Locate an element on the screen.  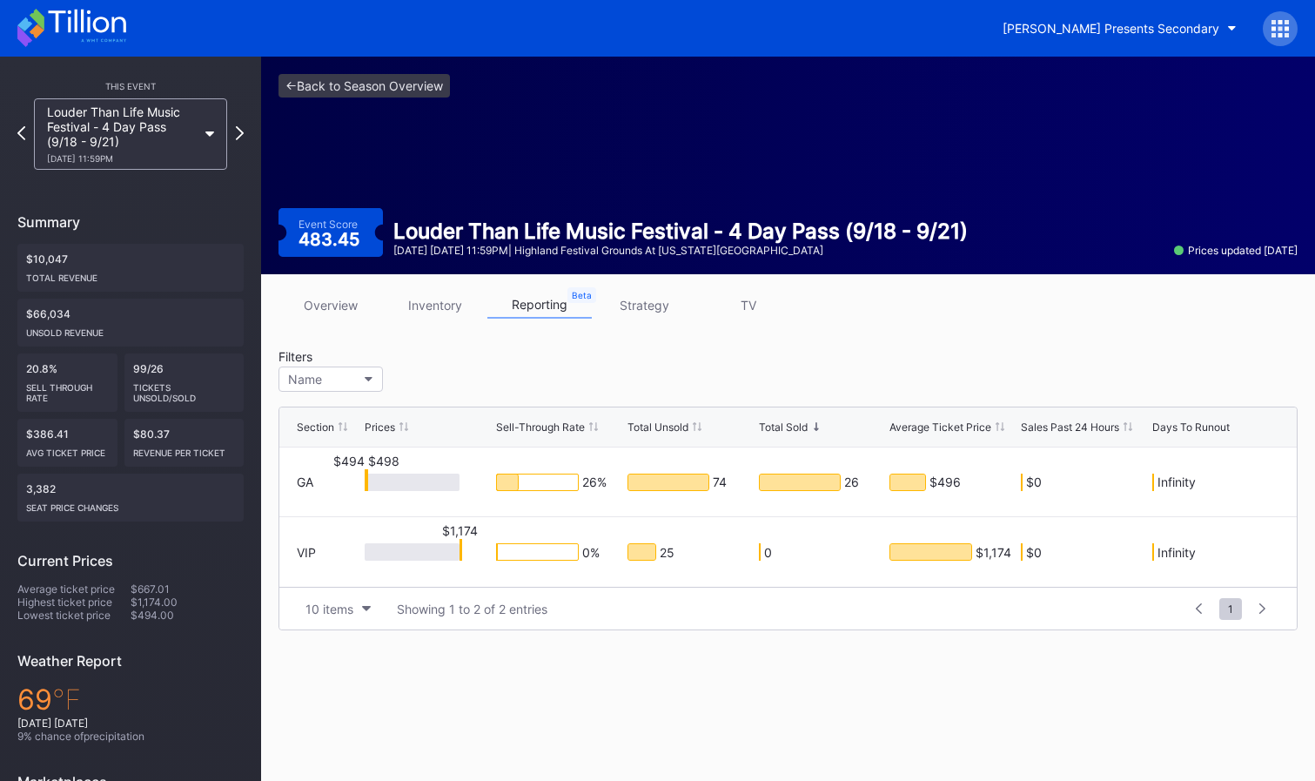
div: Total Revenue is located at coordinates (131, 274).